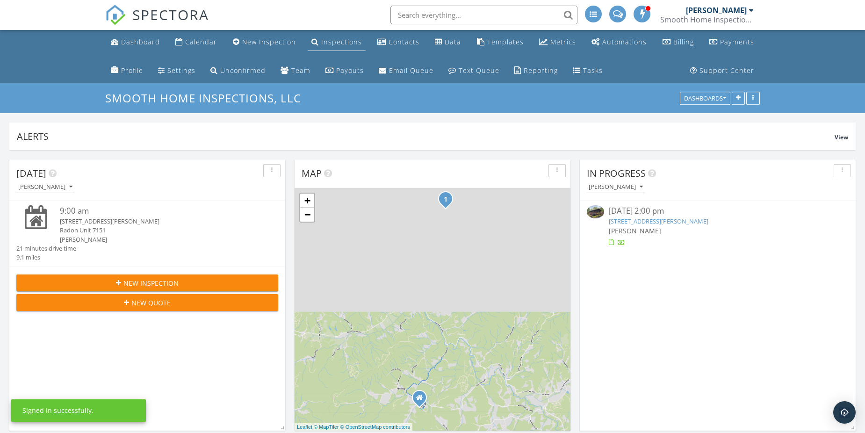 The height and width of the screenshot is (433, 865). Describe the element at coordinates (269, 42) in the screenshot. I see `div: New Inspection` at that location.